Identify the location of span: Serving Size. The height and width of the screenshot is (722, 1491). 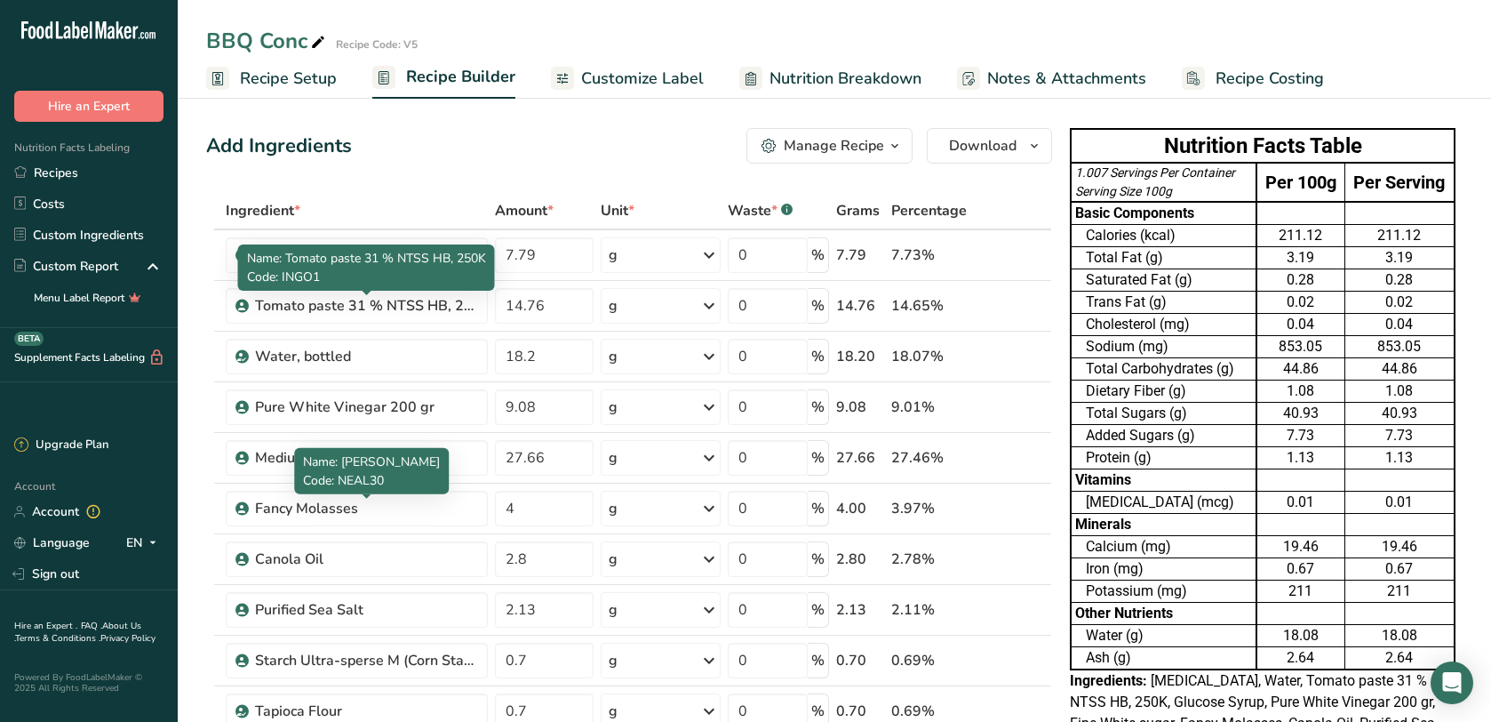
(1108, 191).